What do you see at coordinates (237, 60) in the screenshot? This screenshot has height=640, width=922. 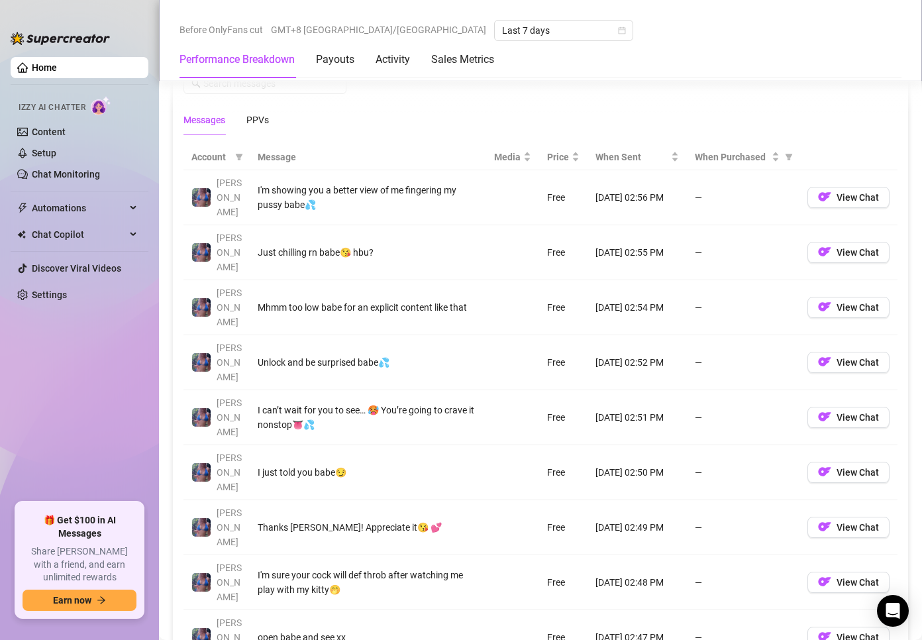 I see `div: Performance Breakdown` at bounding box center [237, 60].